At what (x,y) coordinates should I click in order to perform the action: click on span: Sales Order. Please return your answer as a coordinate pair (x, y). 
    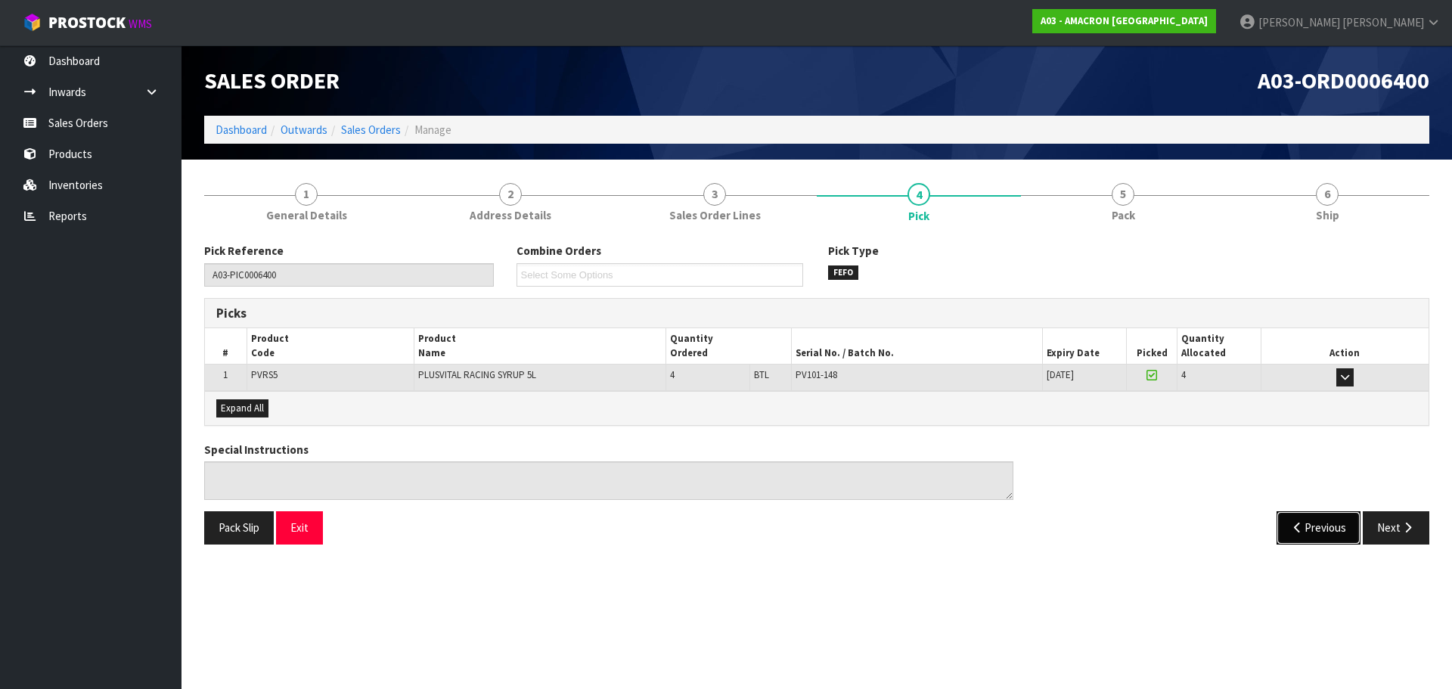
    Looking at the image, I should click on (272, 80).